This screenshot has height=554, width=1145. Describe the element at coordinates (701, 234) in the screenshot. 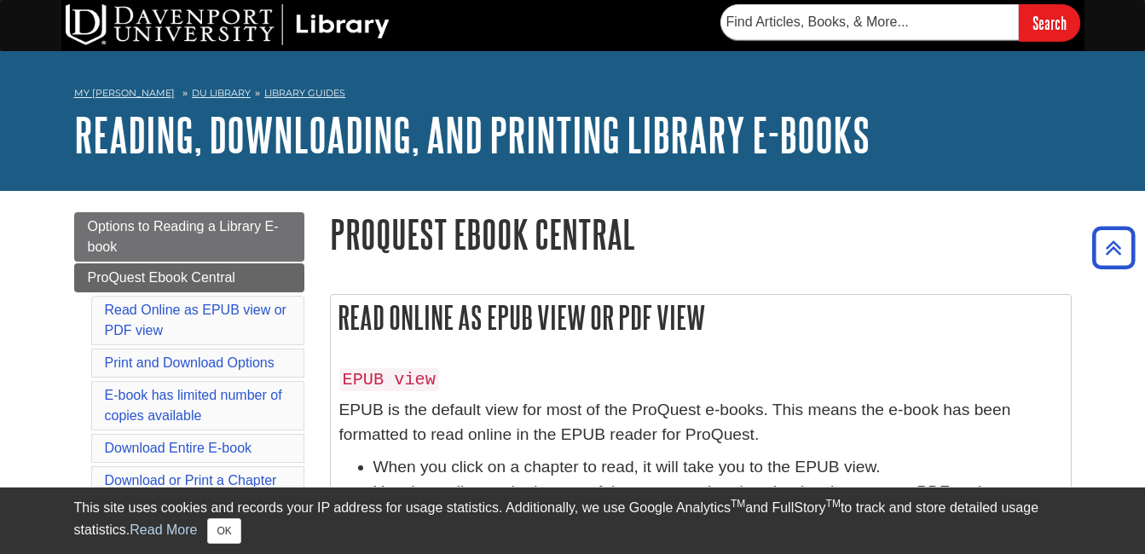

I see `h1: ProQuest Ebook Central` at that location.